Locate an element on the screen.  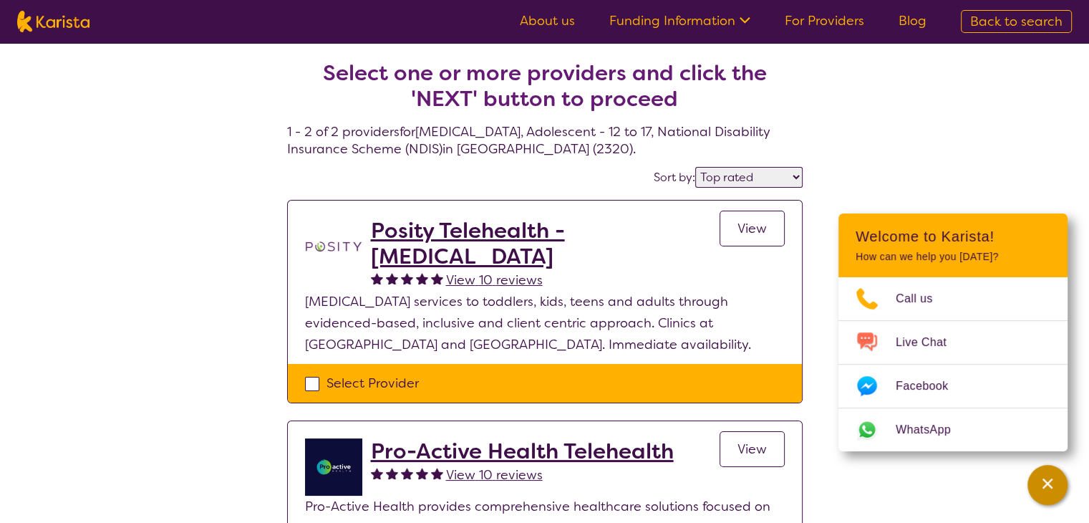
button: Channel Menu is located at coordinates (1047, 485).